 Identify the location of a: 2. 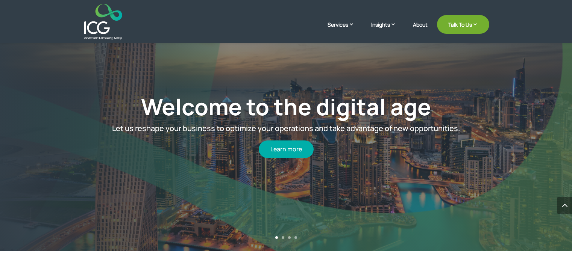
(283, 238).